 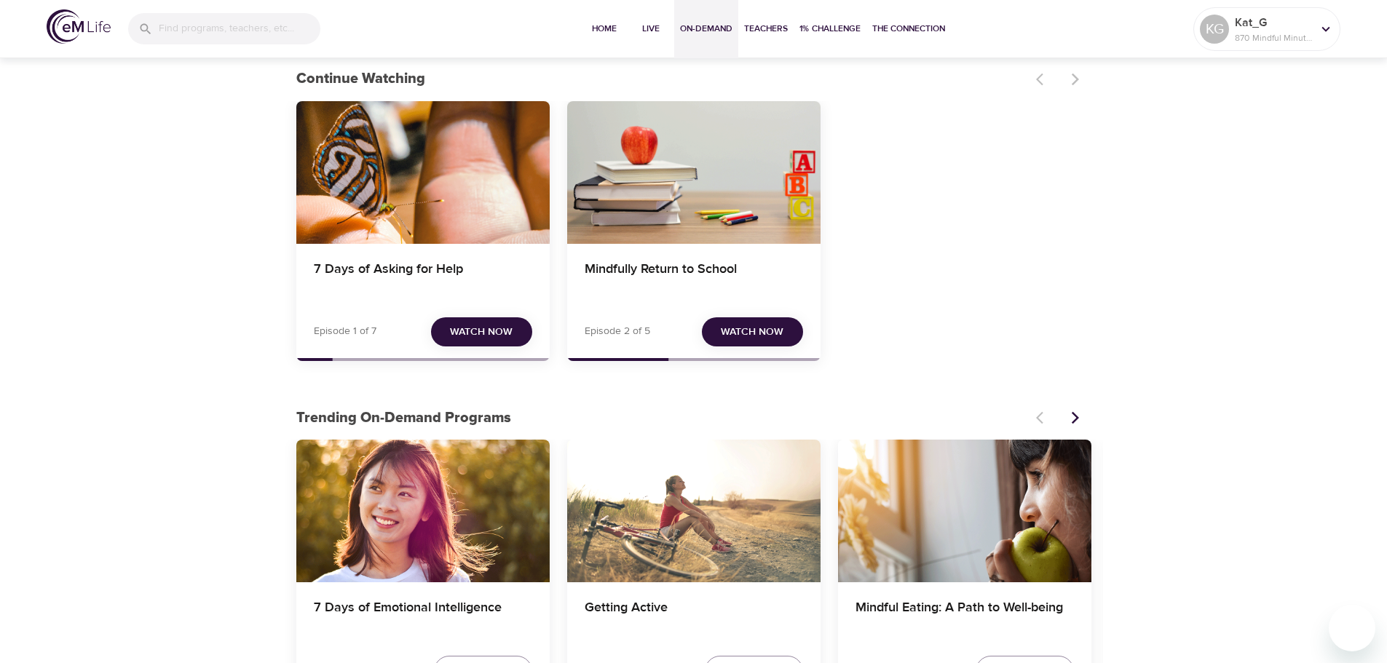 What do you see at coordinates (604, 28) in the screenshot?
I see `span: Home` at bounding box center [604, 28].